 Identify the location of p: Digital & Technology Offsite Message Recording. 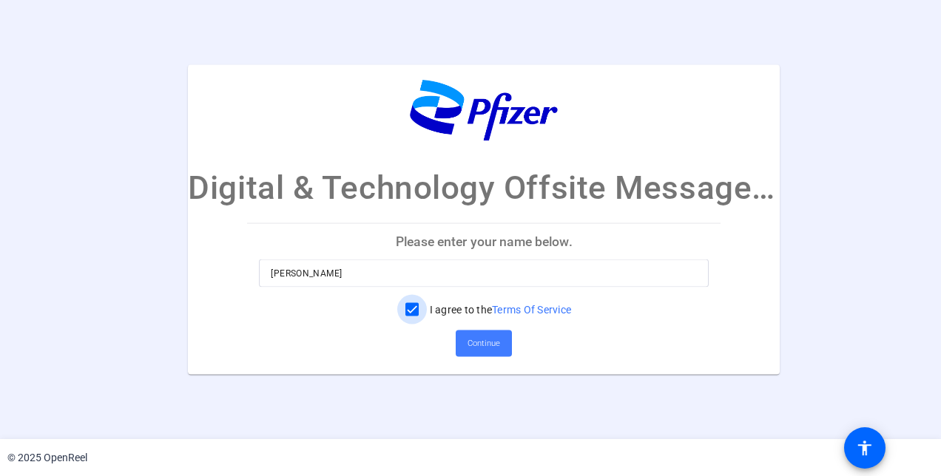
(484, 187).